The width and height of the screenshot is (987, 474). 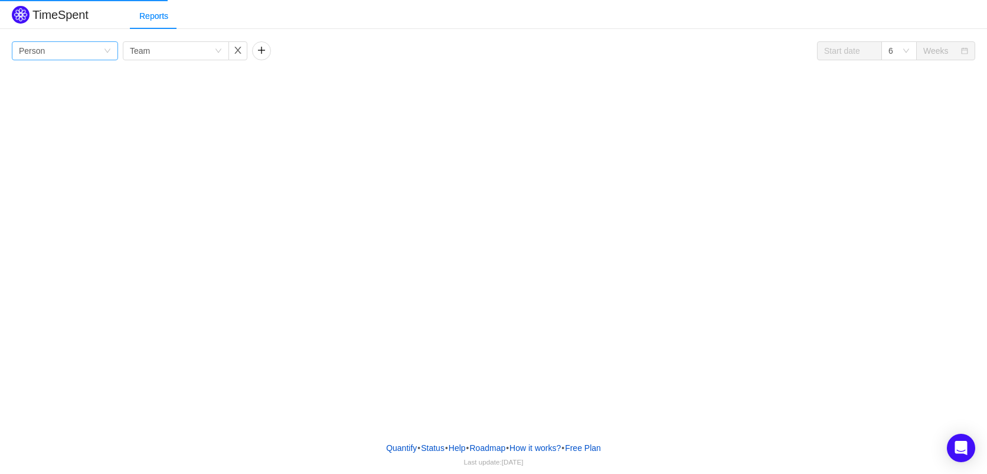 I want to click on span: Last update:, so click(x=494, y=461).